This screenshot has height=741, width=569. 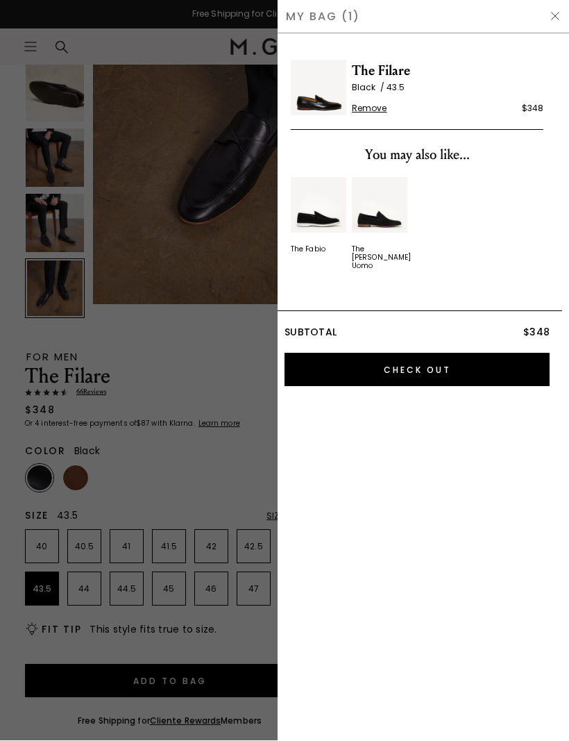 I want to click on img: v_12554_01_Main_New_TheFabio_colore_materiale_331-1_290x387_crop_center.jpg, so click(x=319, y=206).